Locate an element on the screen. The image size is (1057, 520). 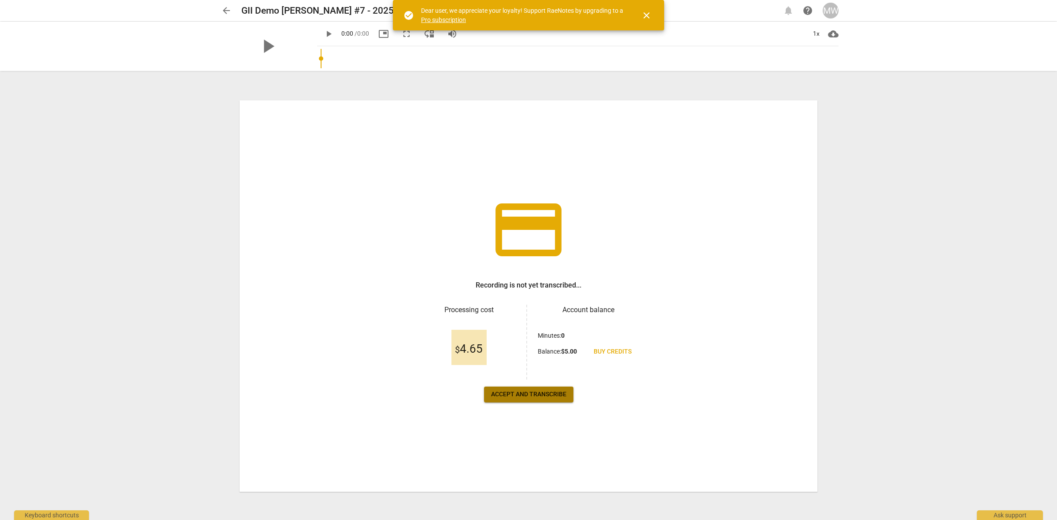
span: move_down is located at coordinates (429, 34).